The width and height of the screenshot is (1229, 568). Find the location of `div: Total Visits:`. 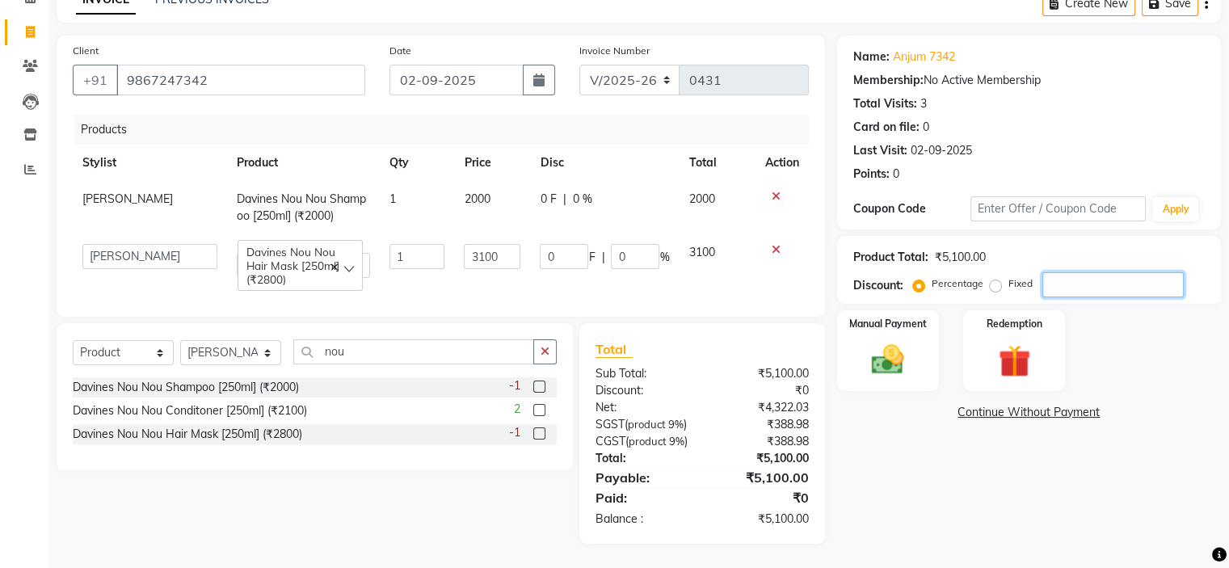

div: Total Visits: is located at coordinates (885, 103).